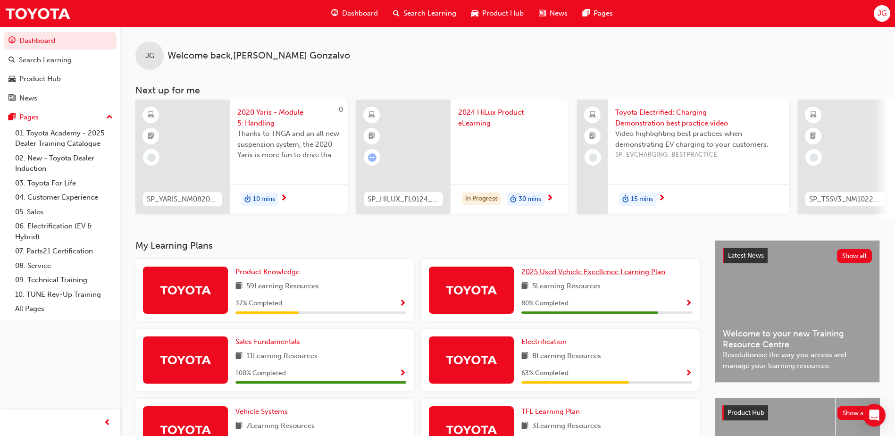 The image size is (895, 436). What do you see at coordinates (481, 199) in the screenshot?
I see `div: In Progress` at bounding box center [481, 199].